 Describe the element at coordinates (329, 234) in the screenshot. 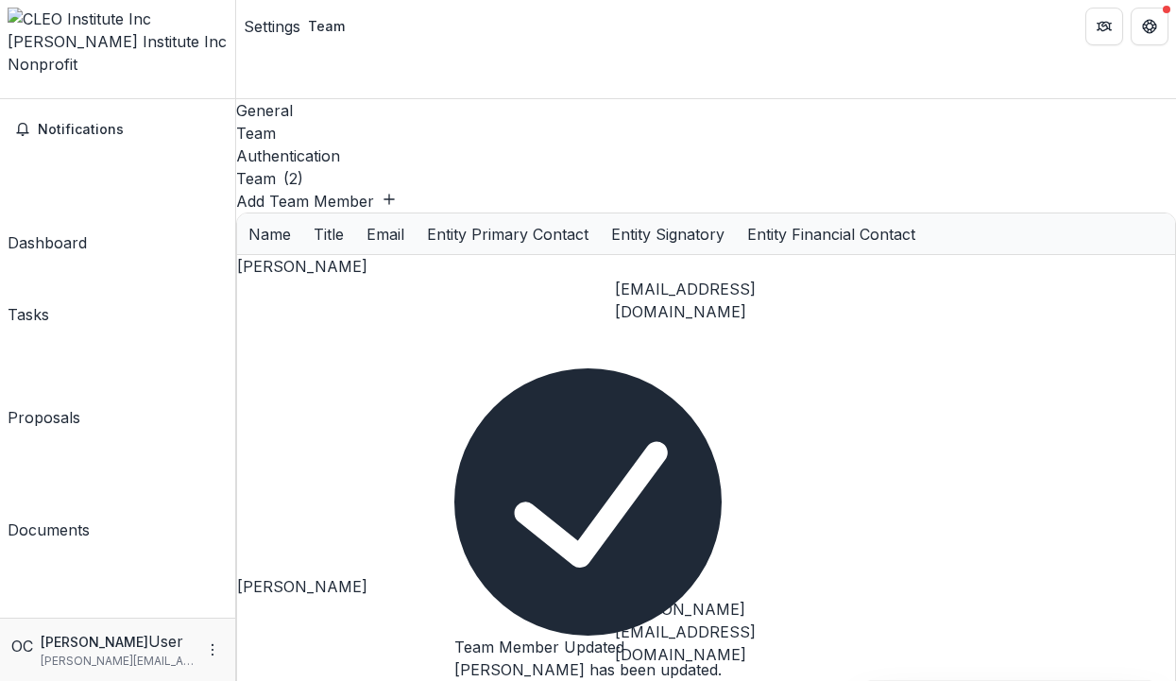

I see `div: Title` at that location.